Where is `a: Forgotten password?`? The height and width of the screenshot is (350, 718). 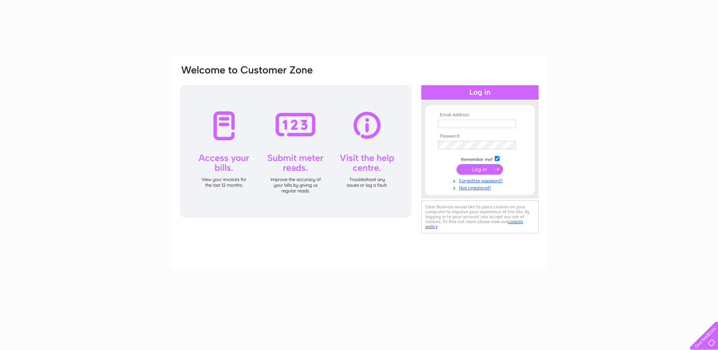
a: Forgotten password? is located at coordinates (480, 180).